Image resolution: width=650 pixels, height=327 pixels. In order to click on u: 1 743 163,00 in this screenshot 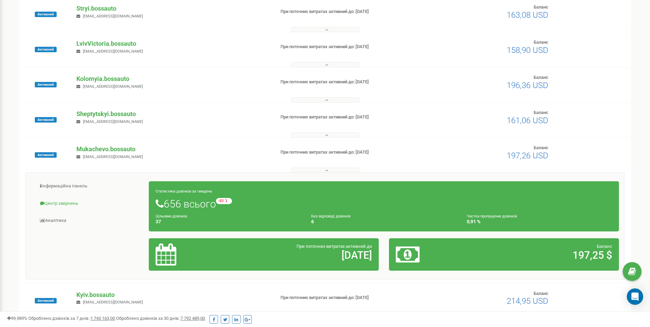, I will do `click(103, 318)`.